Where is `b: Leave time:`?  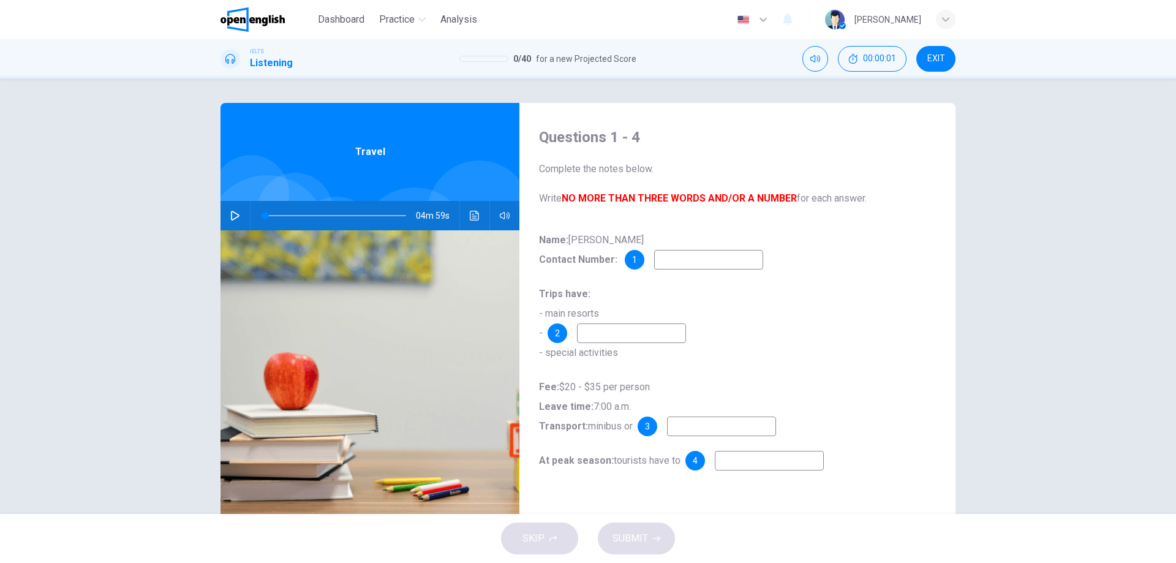
b: Leave time: is located at coordinates (566, 406).